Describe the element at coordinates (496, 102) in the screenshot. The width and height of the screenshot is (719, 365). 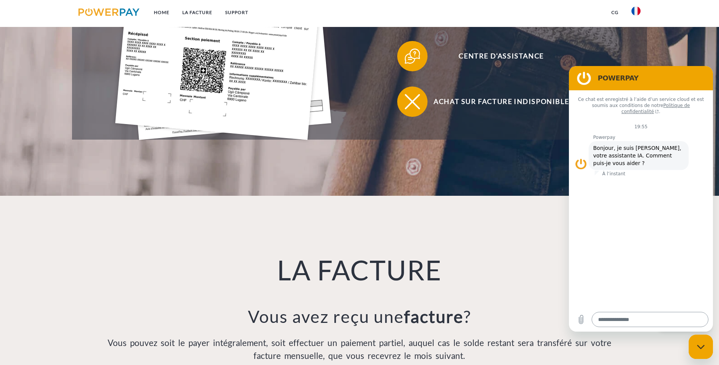
I see `a: Achat sur facture indisponible` at that location.